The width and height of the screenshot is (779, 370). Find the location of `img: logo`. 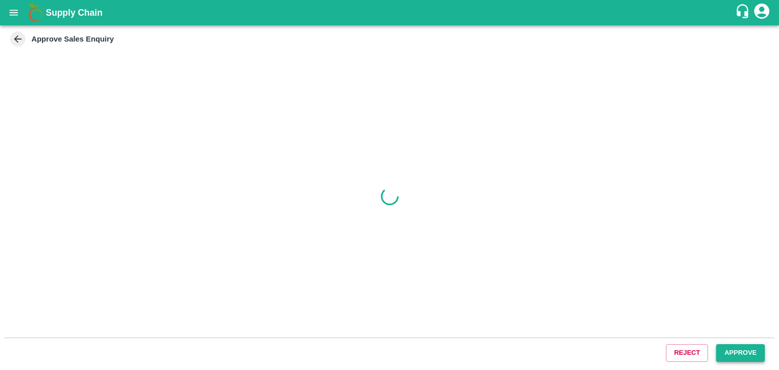

img: logo is located at coordinates (35, 13).